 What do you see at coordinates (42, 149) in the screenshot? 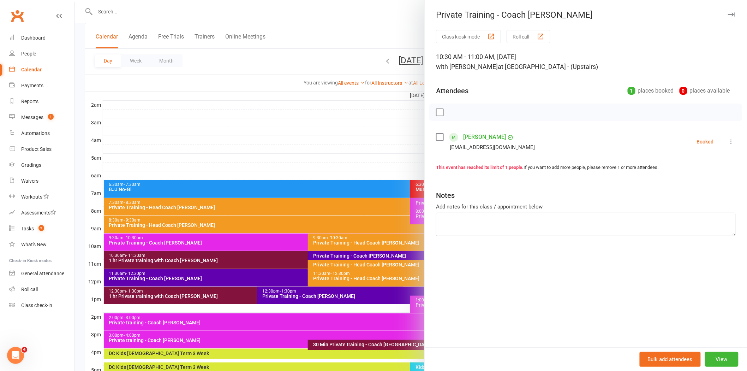
I see `a: Product Sales` at bounding box center [42, 149].